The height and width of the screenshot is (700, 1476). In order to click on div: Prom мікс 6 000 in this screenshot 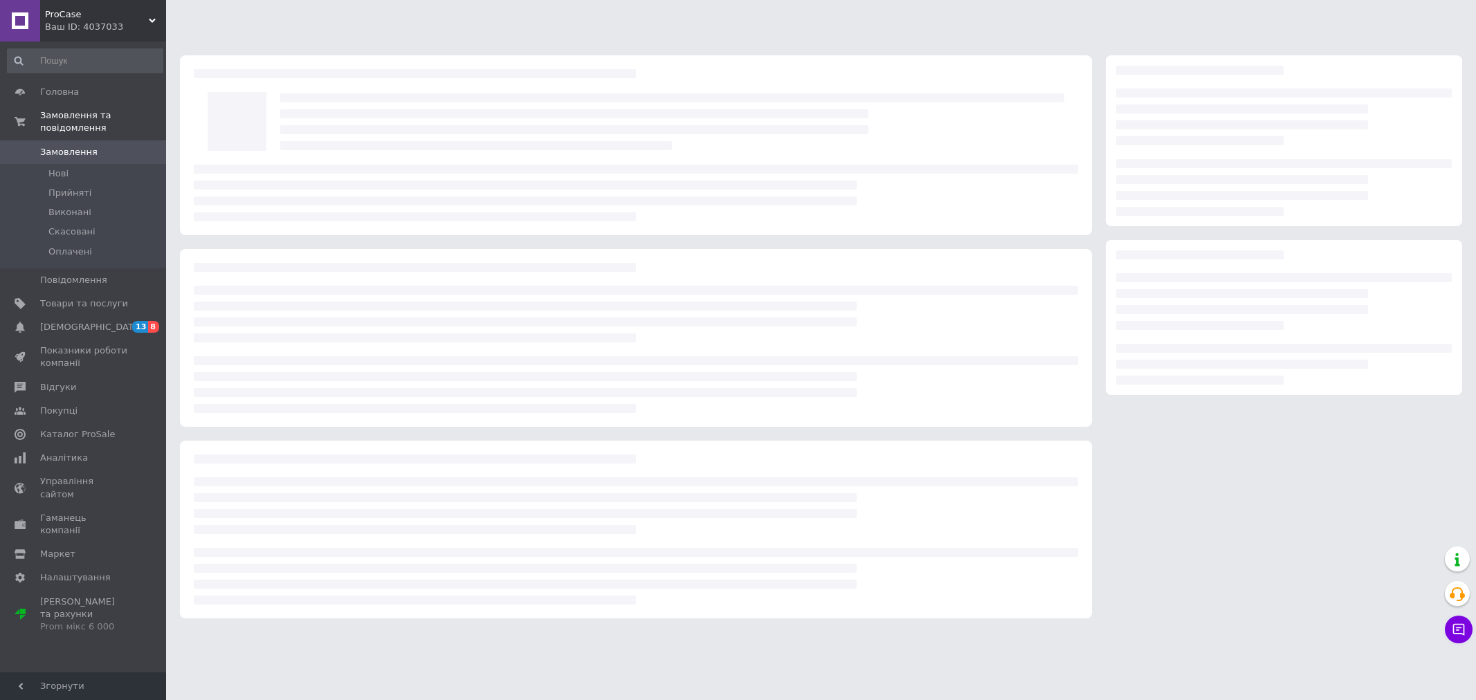, I will do `click(84, 627)`.